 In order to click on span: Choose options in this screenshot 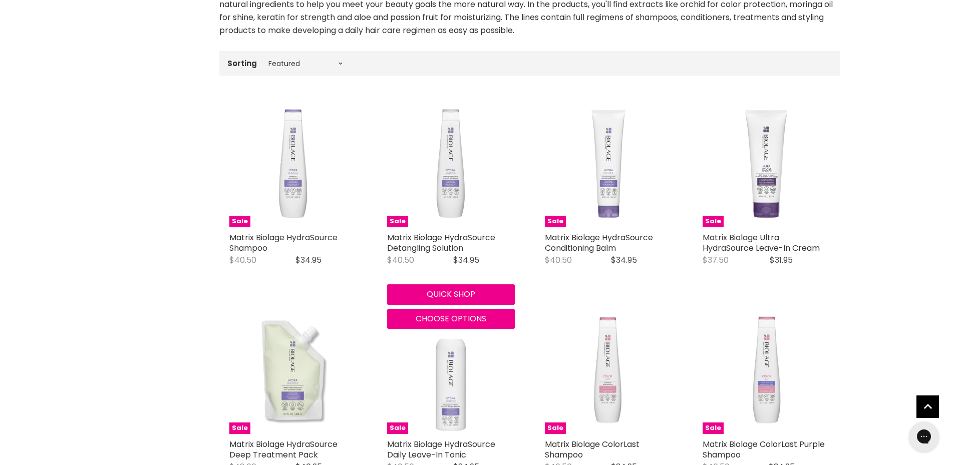, I will do `click(451, 319)`.